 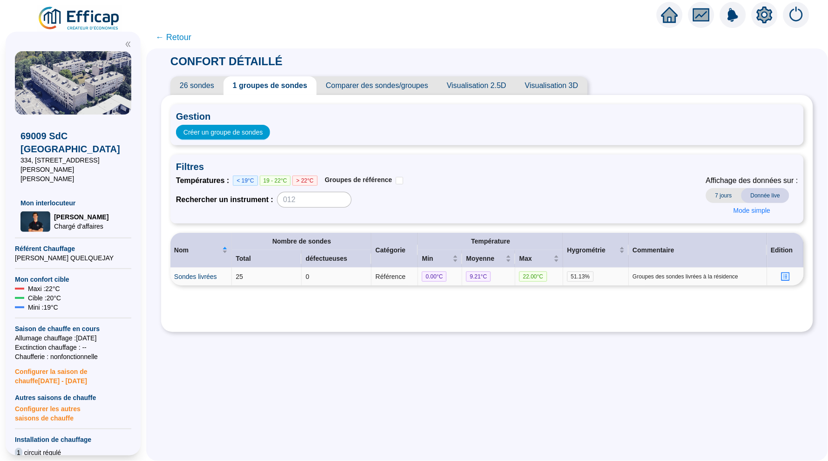 I want to click on span: 7 jours, so click(x=724, y=196).